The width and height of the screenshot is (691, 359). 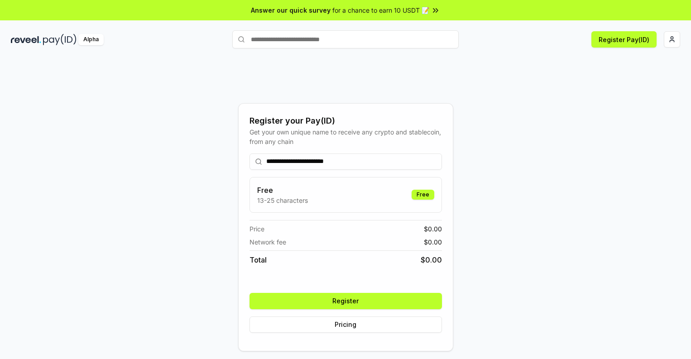 I want to click on span: Total, so click(x=258, y=260).